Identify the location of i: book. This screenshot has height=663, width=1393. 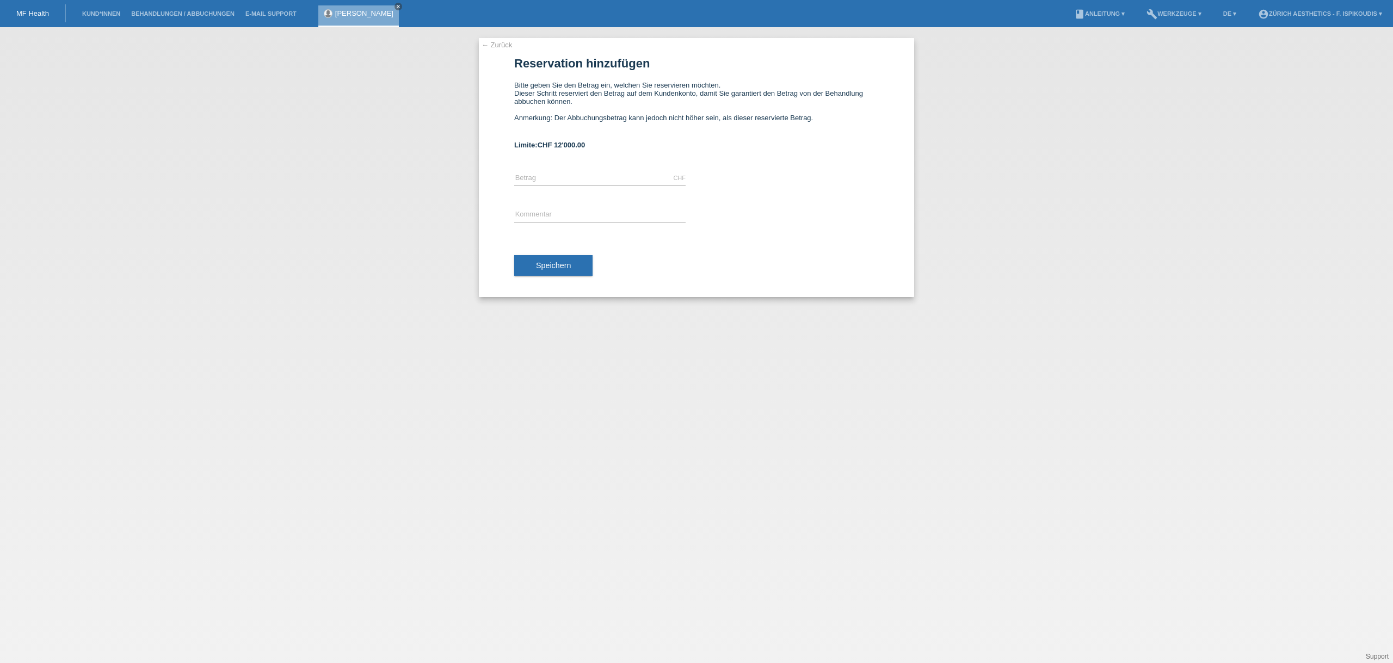
(1080, 14).